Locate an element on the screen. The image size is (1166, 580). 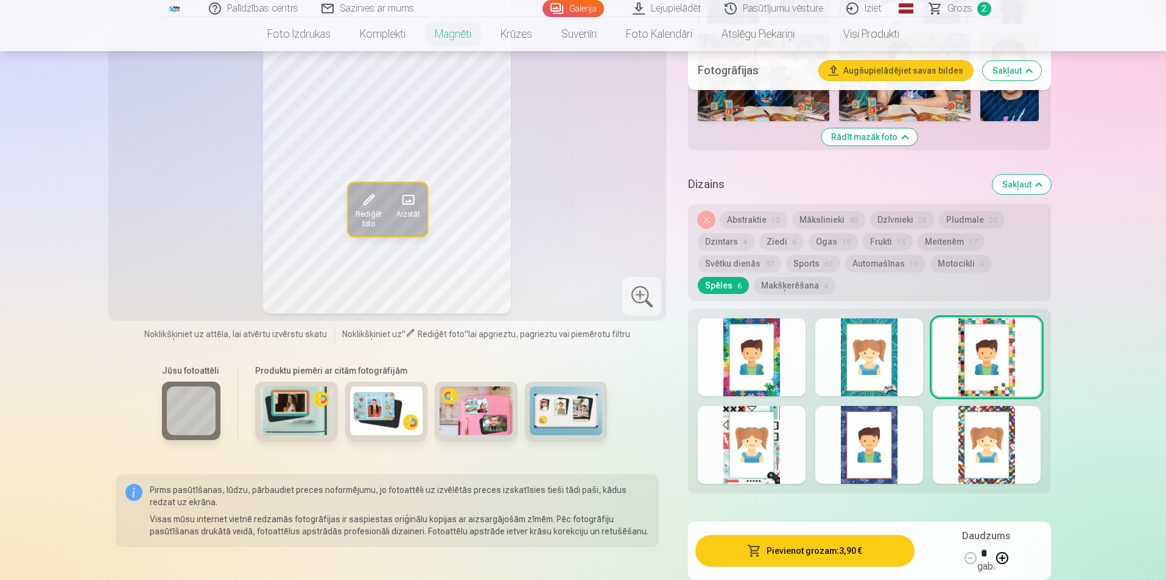
button: Pievienot grozam:3,90 € is located at coordinates (804, 551).